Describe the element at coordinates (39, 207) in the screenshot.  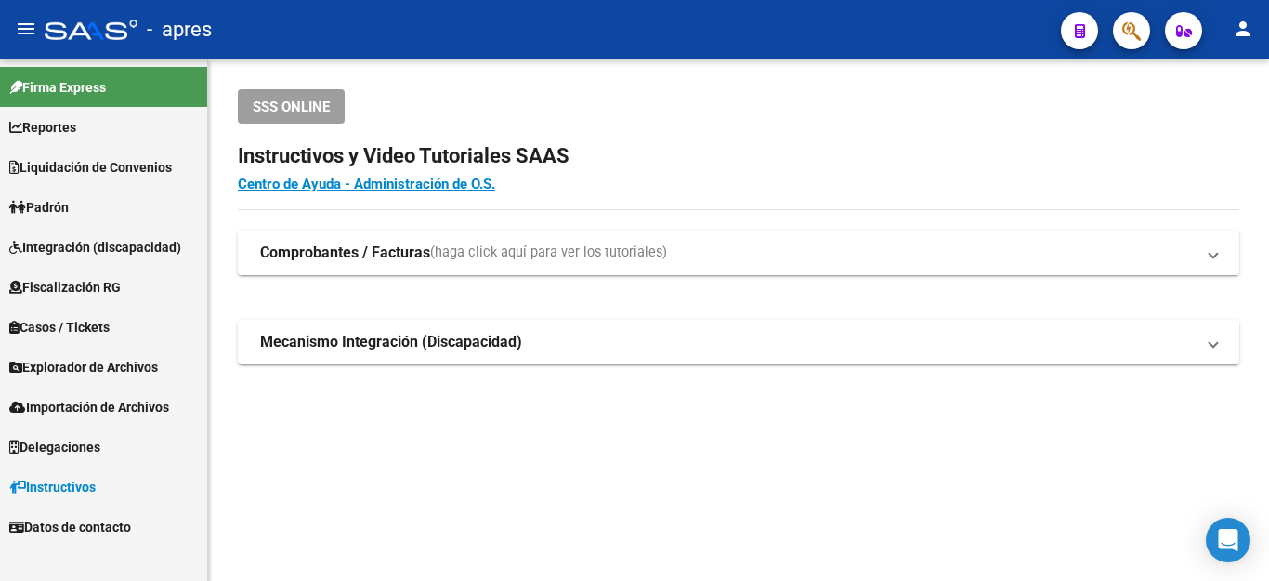
I see `span: Padrón` at that location.